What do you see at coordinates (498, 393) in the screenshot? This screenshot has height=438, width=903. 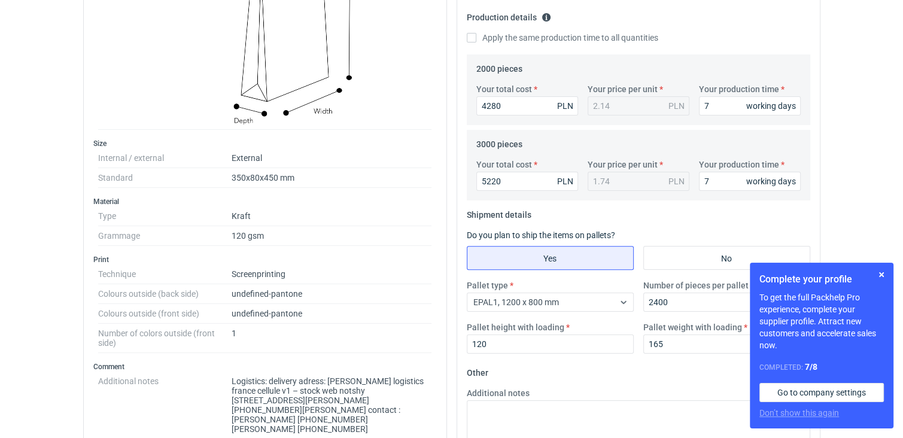 I see `label: Additional notes` at bounding box center [498, 393].